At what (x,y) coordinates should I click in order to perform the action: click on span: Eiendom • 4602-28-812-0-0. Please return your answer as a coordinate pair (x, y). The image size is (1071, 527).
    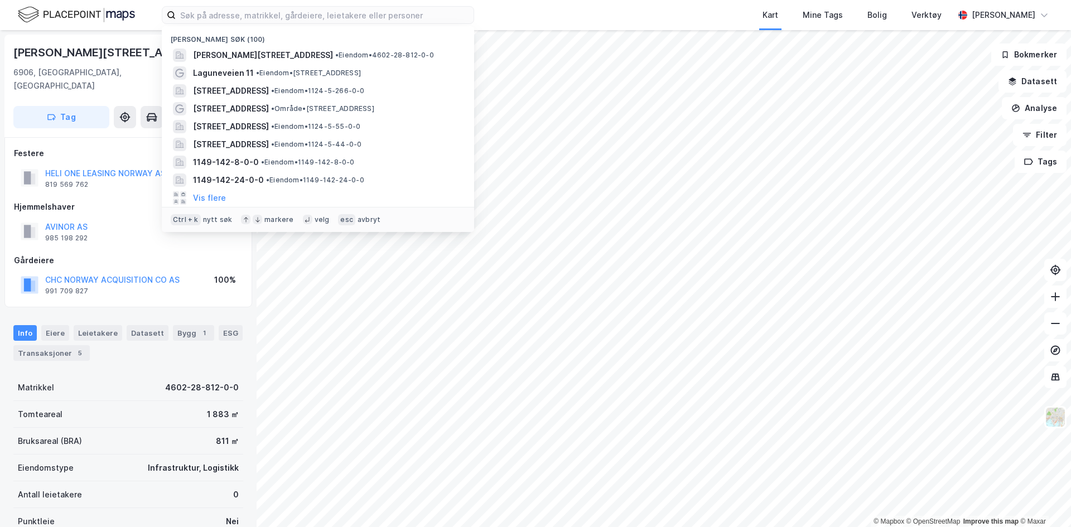
    Looking at the image, I should click on (384, 55).